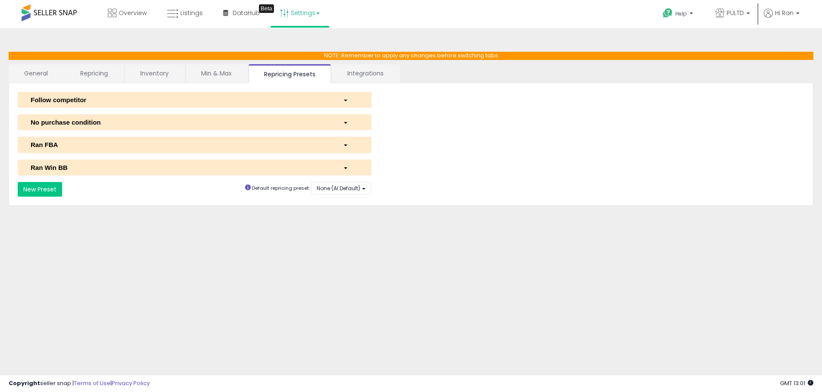  I want to click on span: 2025-09-8 13:01 GMT, so click(796, 383).